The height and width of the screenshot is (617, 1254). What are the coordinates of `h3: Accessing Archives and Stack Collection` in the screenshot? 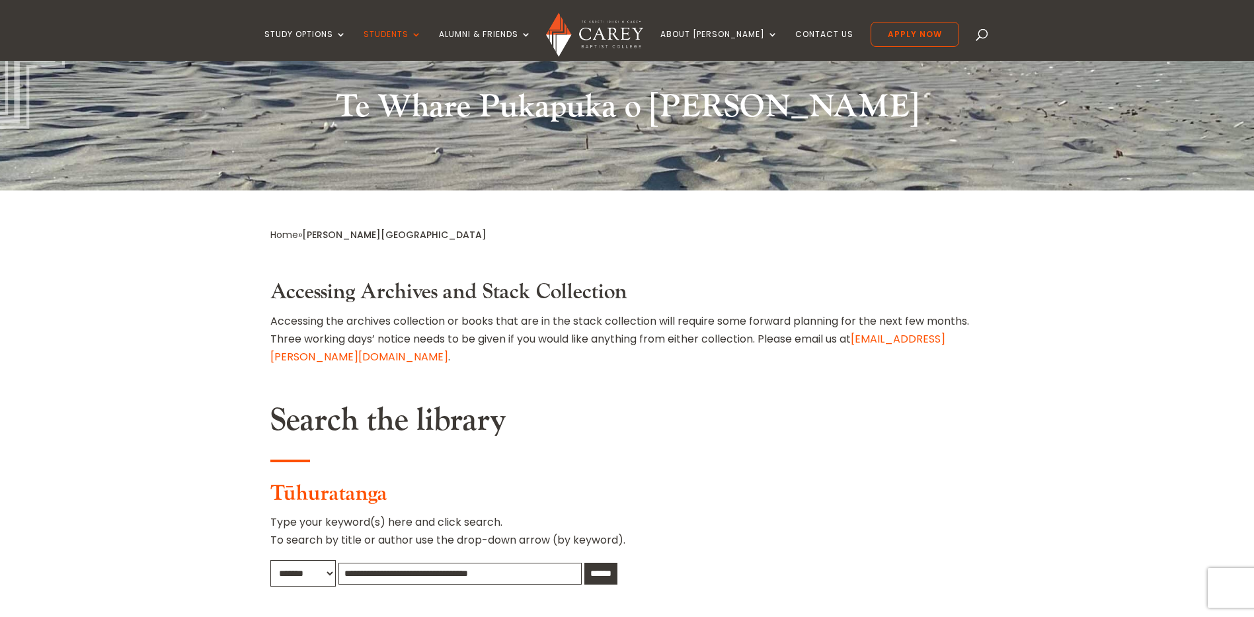 It's located at (627, 295).